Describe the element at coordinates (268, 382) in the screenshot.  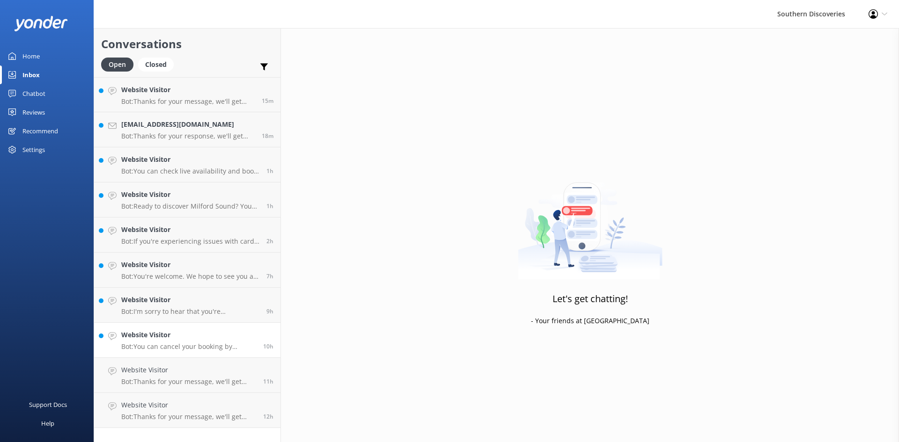
I see `span: Sep 27 2025 08:54pm (UTC +13:00) Pacific/Auckland` at that location.